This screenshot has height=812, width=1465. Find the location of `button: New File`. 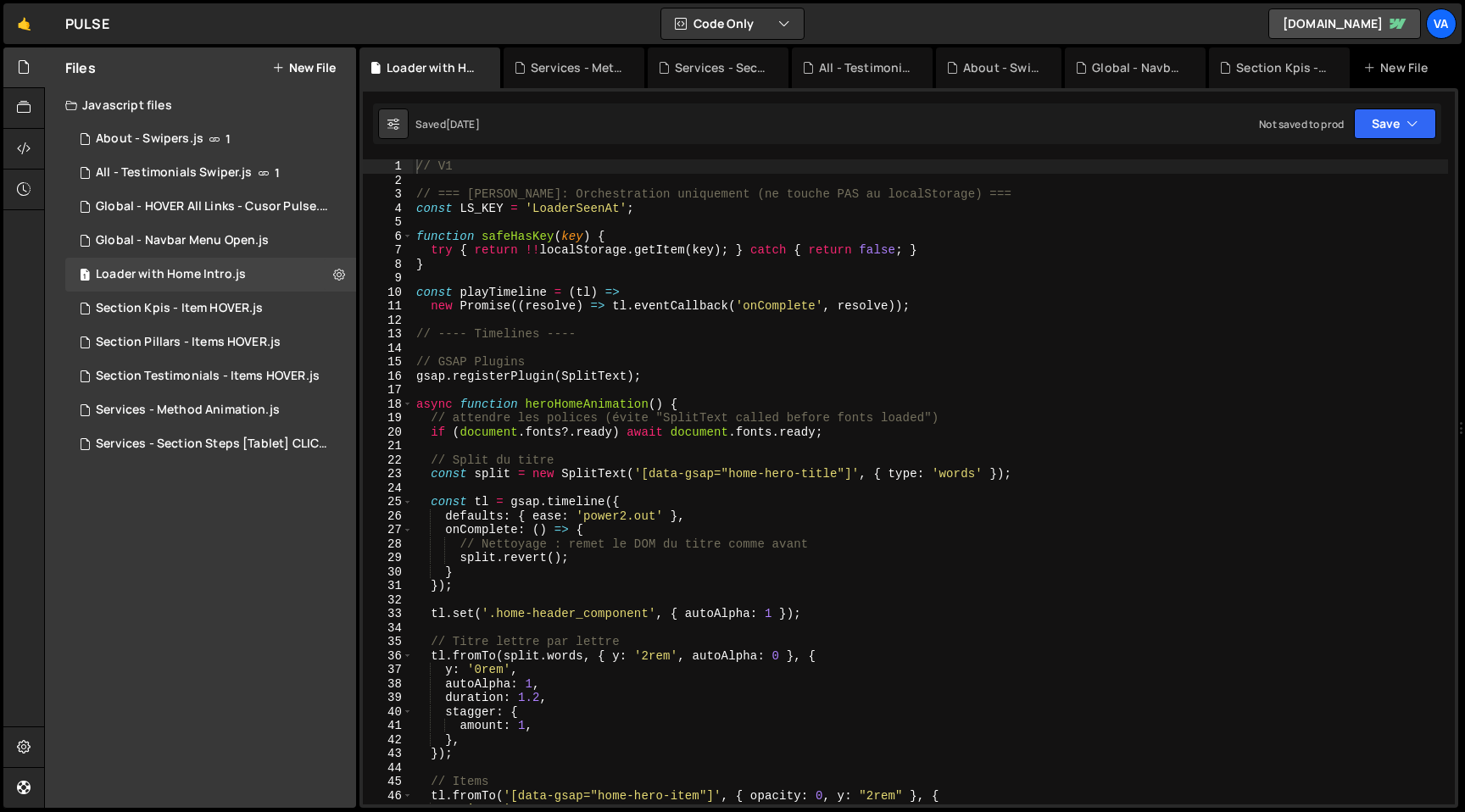

button: New File is located at coordinates (303, 68).